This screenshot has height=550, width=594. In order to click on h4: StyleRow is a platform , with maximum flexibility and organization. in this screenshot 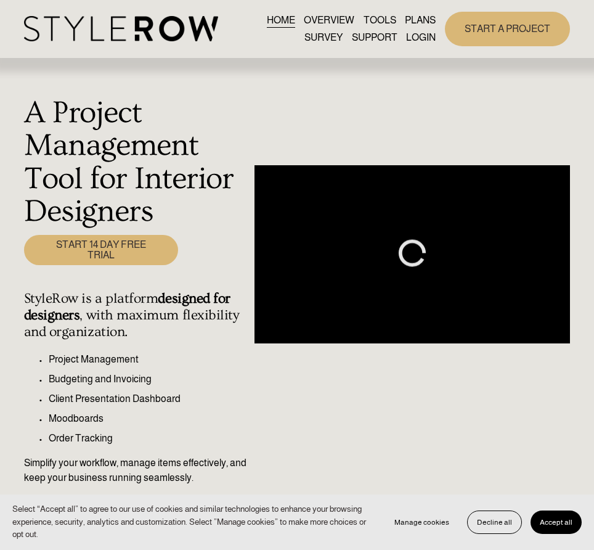, I will do `click(136, 315)`.